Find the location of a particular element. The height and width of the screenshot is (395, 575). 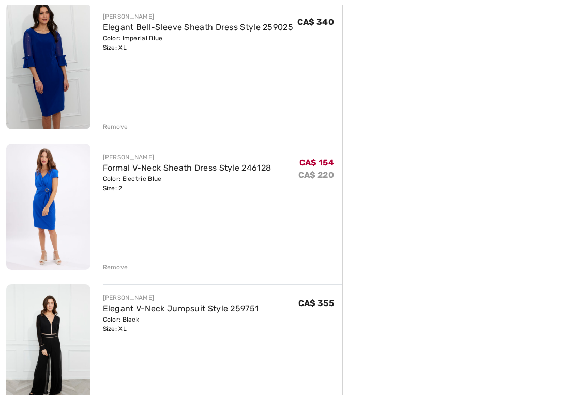

div: Color: Electric Blue Size: 2 is located at coordinates (187, 184).